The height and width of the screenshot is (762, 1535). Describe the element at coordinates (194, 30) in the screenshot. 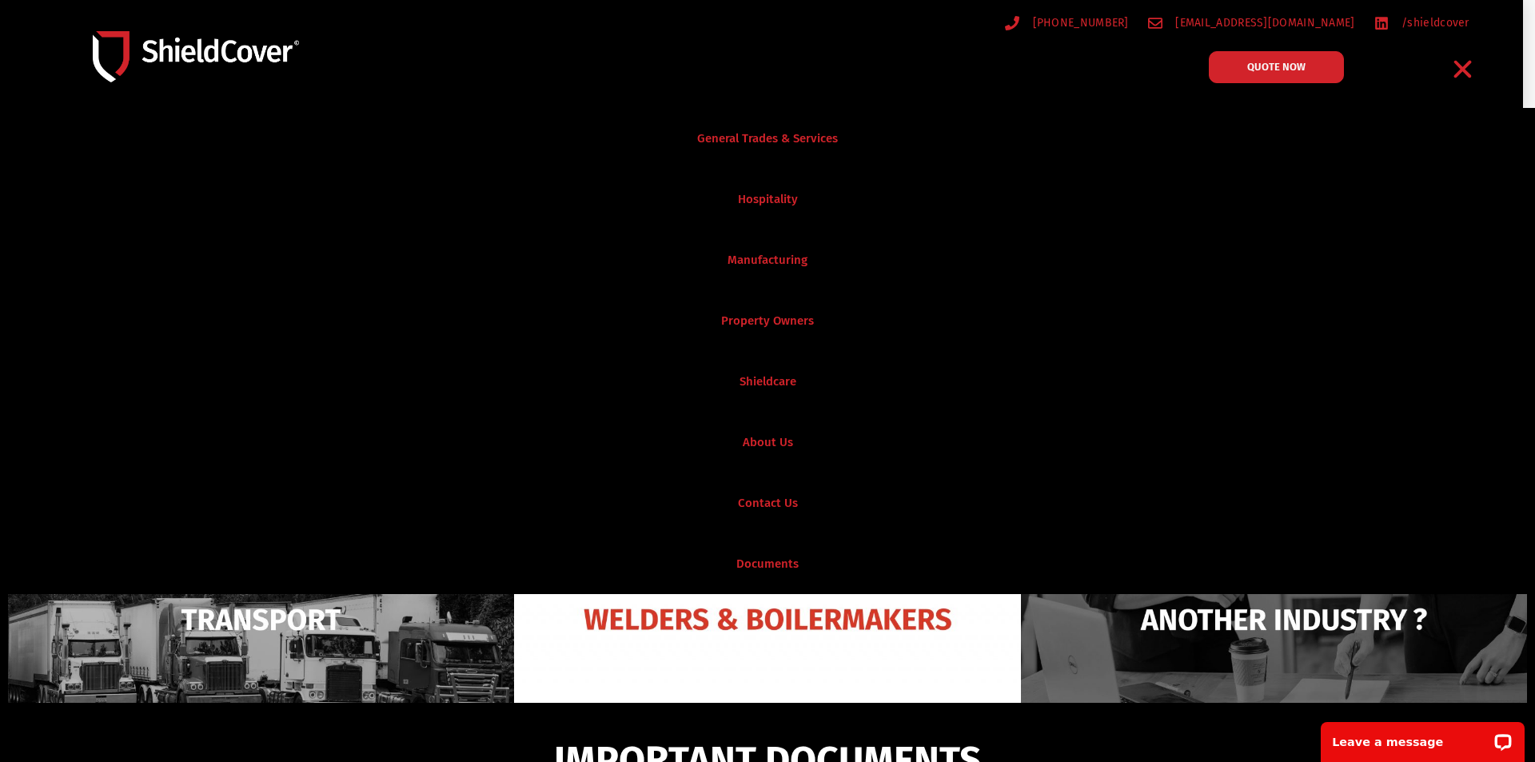

I see `button: Open LiveChat chat widget` at that location.